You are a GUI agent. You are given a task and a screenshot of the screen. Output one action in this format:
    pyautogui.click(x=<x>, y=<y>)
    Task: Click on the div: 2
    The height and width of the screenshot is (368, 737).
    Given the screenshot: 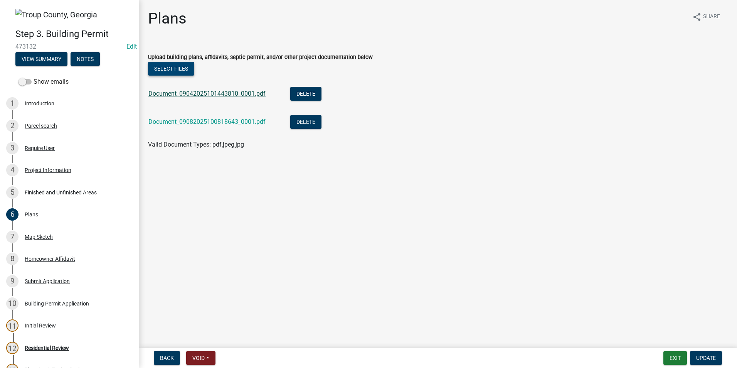 What is the action you would take?
    pyautogui.click(x=12, y=126)
    